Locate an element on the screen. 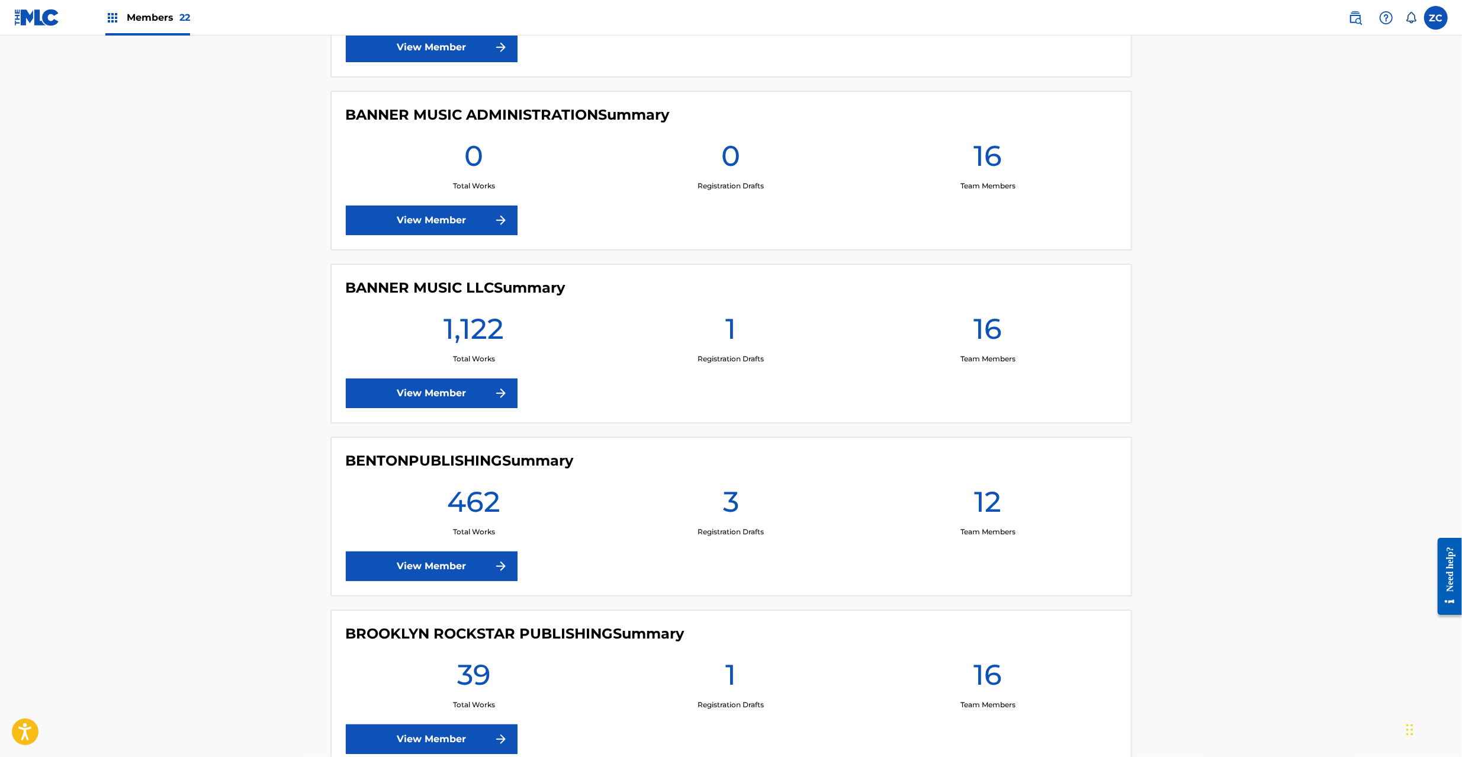 The width and height of the screenshot is (1462, 757). div: Drag is located at coordinates (1410, 730).